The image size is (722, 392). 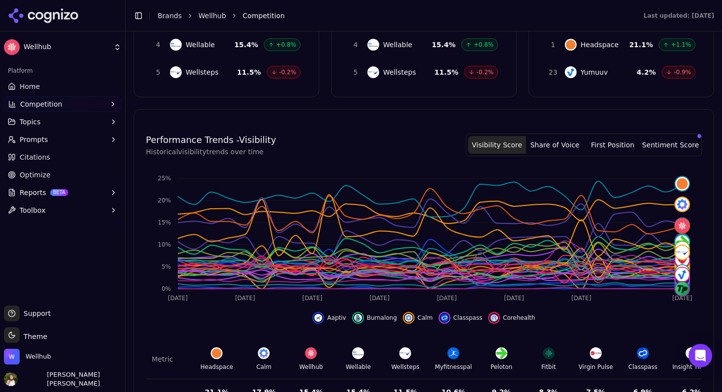 I want to click on img: virgin pulse, so click(x=682, y=248).